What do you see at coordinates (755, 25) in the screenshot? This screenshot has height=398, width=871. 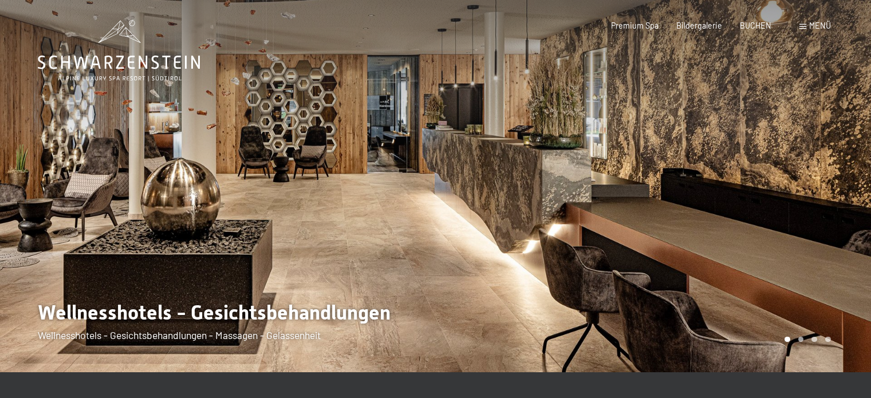 I see `a: BUCHEN` at bounding box center [755, 25].